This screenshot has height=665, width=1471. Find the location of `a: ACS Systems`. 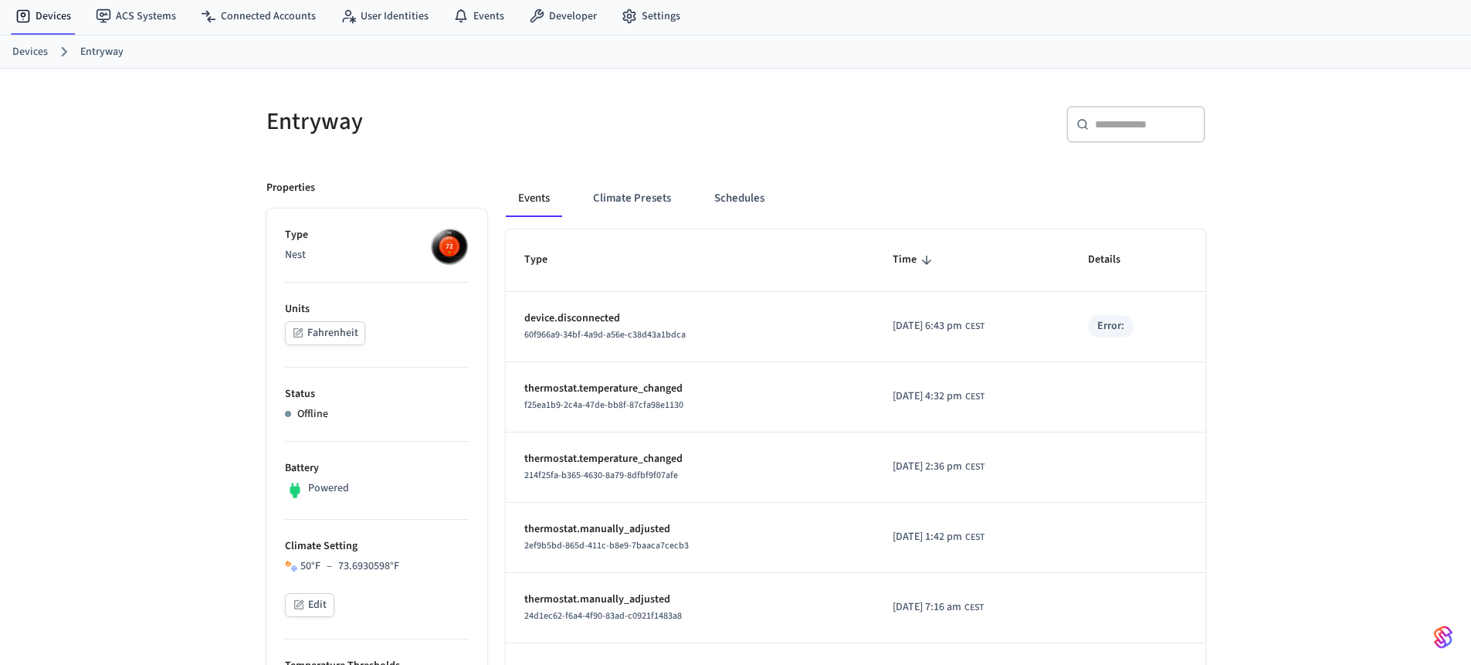

a: ACS Systems is located at coordinates (136, 16).